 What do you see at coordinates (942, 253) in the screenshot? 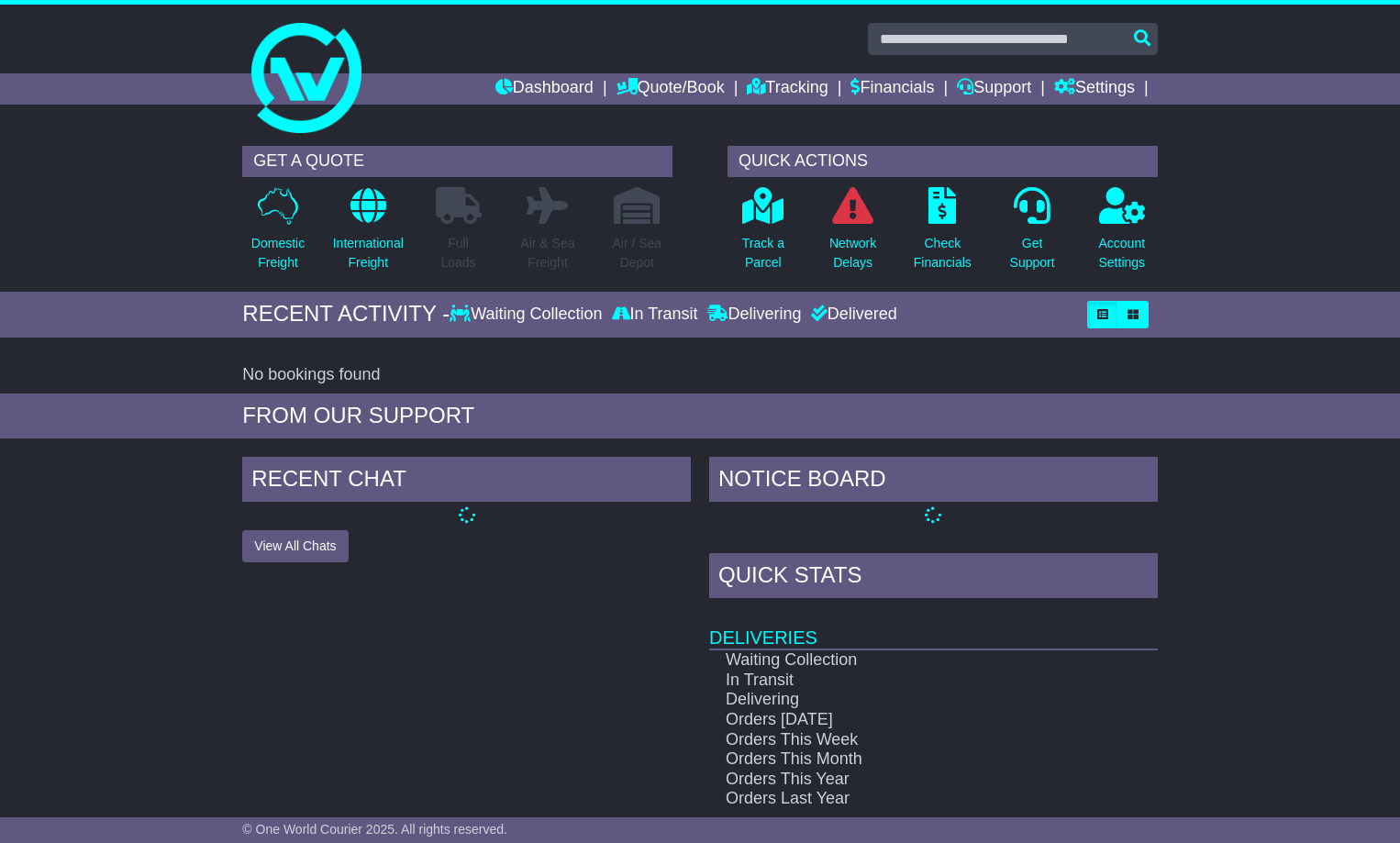
I see `p: Check Financials` at bounding box center [942, 253].